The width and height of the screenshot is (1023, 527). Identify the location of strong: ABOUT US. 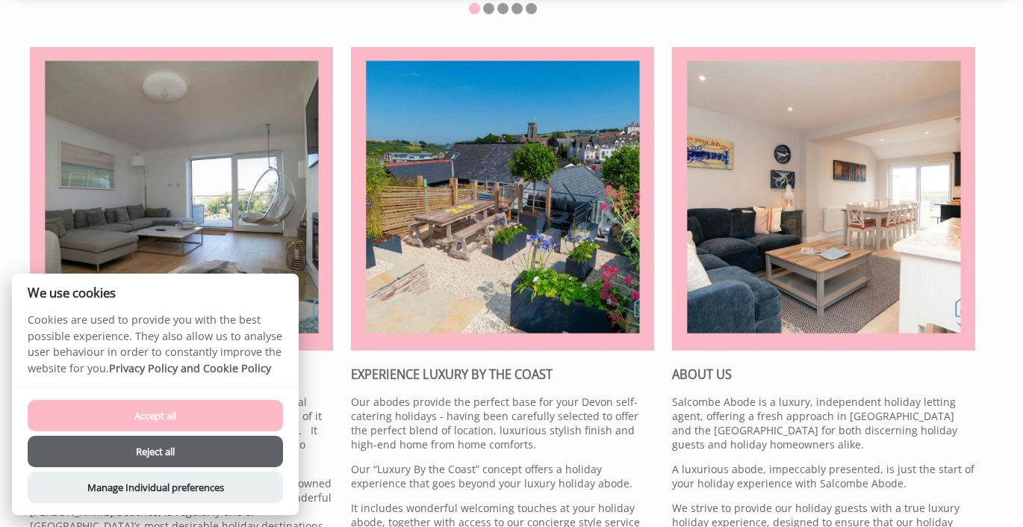
(702, 374).